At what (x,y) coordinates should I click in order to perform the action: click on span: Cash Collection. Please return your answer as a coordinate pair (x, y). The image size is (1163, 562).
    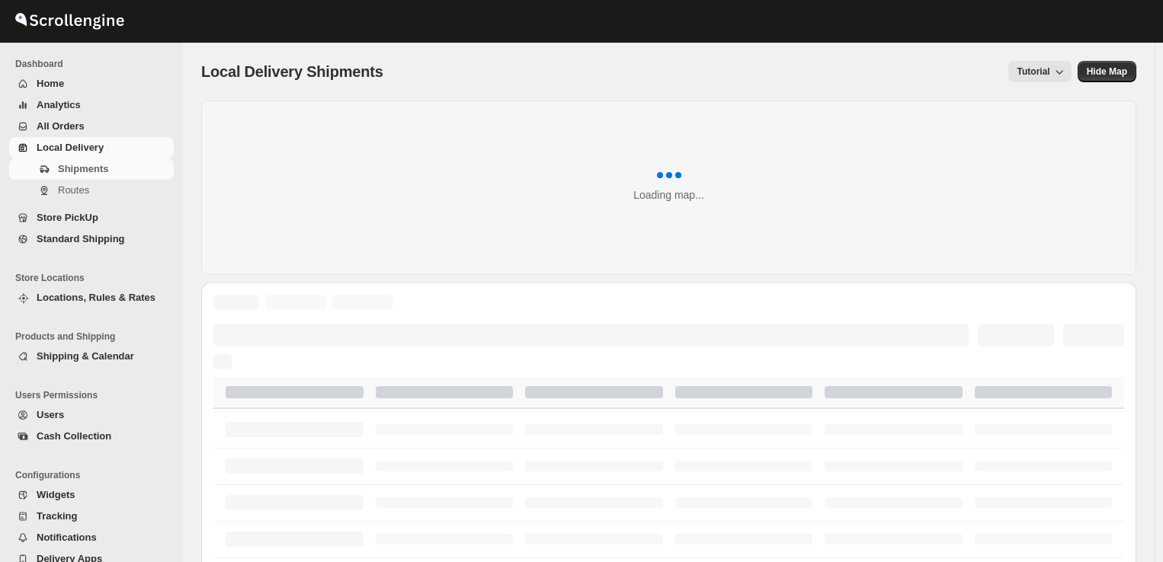
    Looking at the image, I should click on (74, 436).